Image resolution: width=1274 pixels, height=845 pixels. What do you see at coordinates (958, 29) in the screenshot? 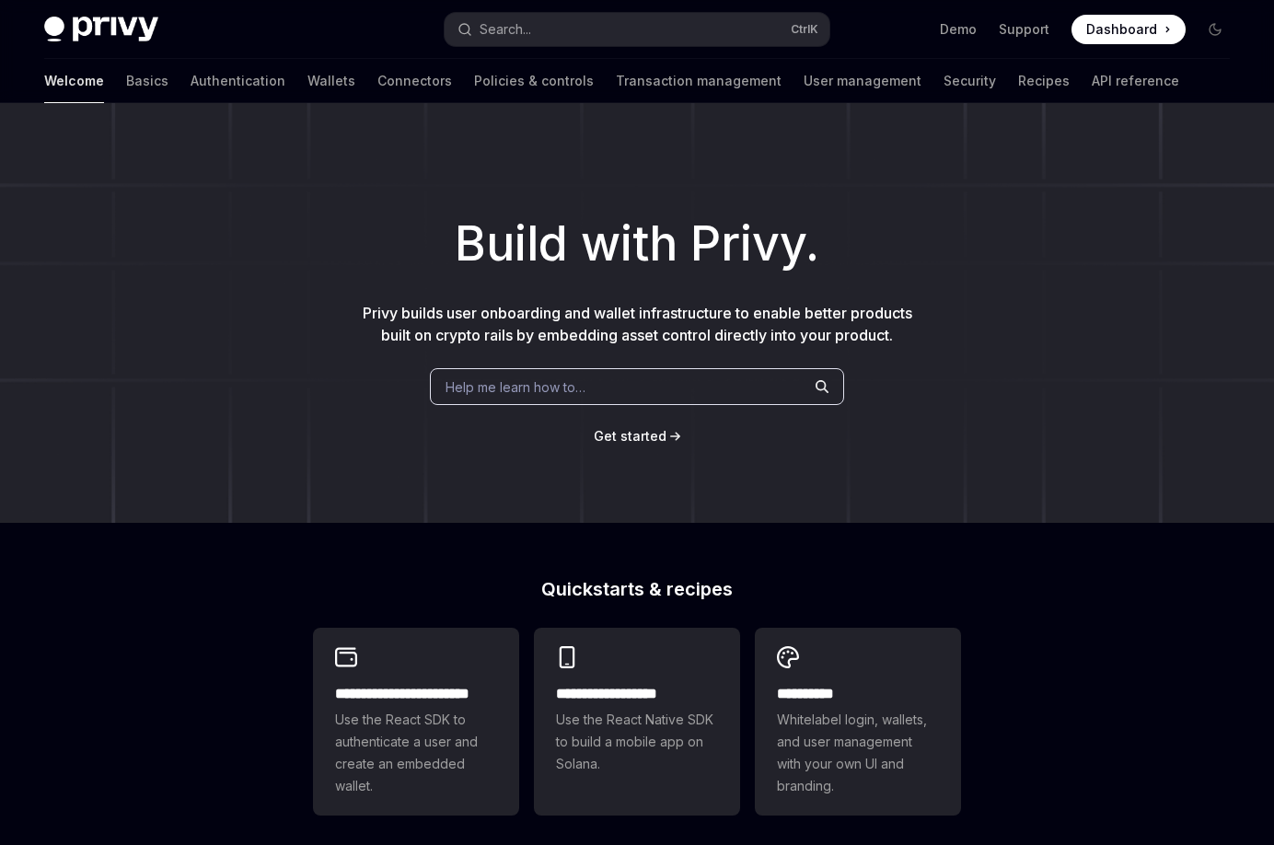
I see `a: Demo` at bounding box center [958, 29].